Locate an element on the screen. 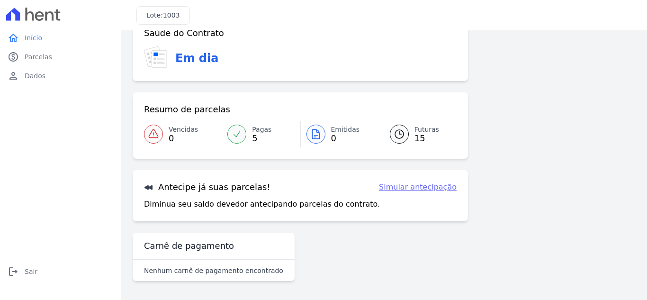 The image size is (647, 300). span: Dados is located at coordinates (35, 76).